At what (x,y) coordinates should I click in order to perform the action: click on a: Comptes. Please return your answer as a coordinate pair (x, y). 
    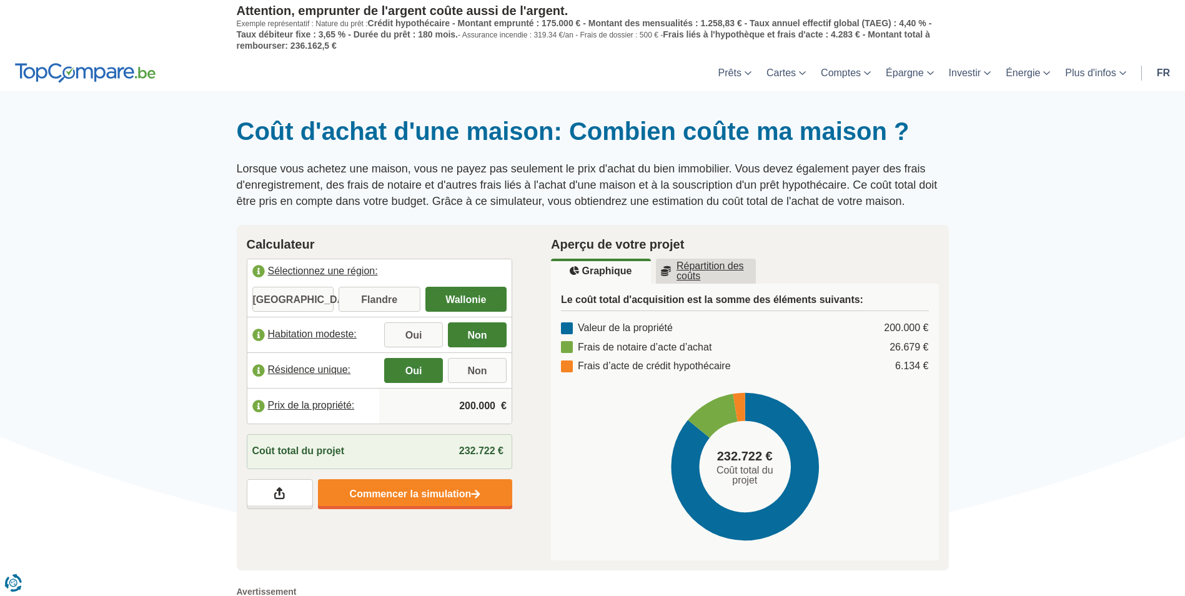
    Looking at the image, I should click on (846, 72).